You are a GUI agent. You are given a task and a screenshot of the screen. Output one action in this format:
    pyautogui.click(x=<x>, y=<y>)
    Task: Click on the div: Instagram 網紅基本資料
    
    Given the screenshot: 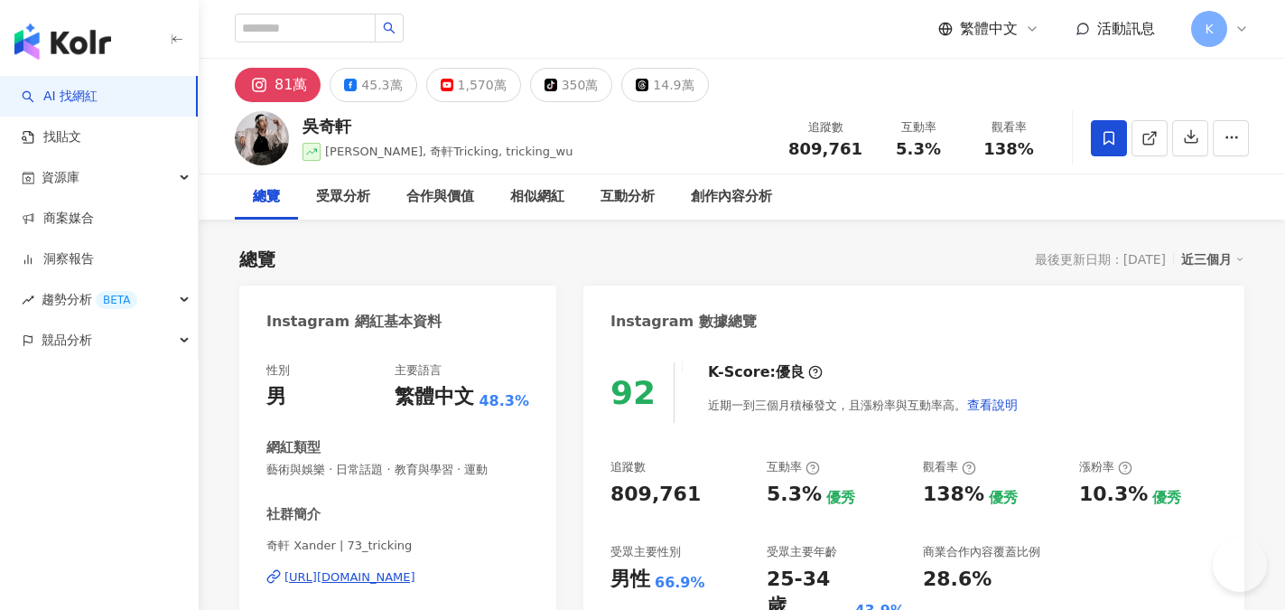 What is the action you would take?
    pyautogui.click(x=354, y=322)
    